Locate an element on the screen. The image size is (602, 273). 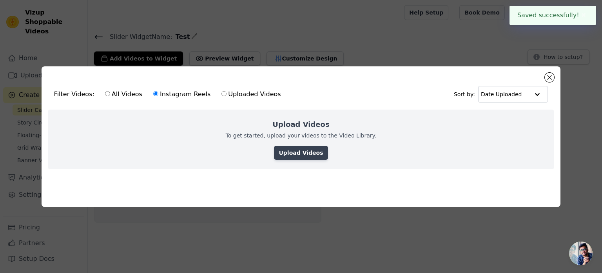
a: Upload Videos is located at coordinates (301, 153).